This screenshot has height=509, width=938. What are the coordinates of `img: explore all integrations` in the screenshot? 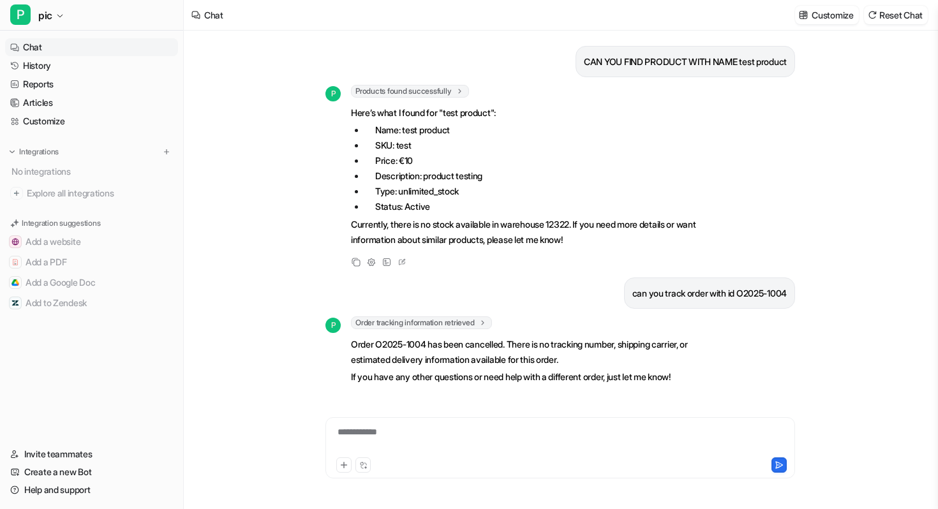 It's located at (17, 193).